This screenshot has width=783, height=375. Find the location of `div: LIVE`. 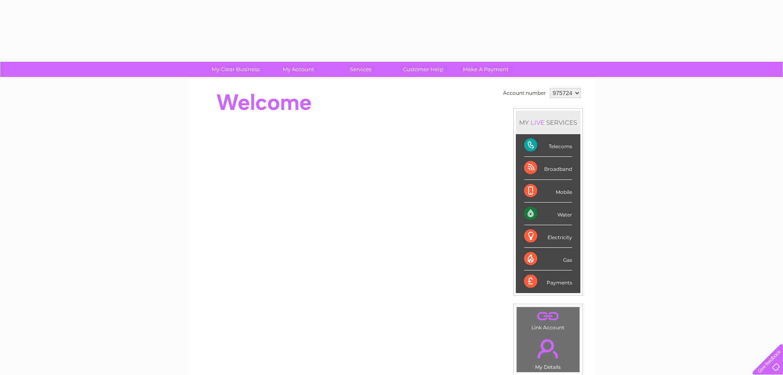

div: LIVE is located at coordinates (538, 122).